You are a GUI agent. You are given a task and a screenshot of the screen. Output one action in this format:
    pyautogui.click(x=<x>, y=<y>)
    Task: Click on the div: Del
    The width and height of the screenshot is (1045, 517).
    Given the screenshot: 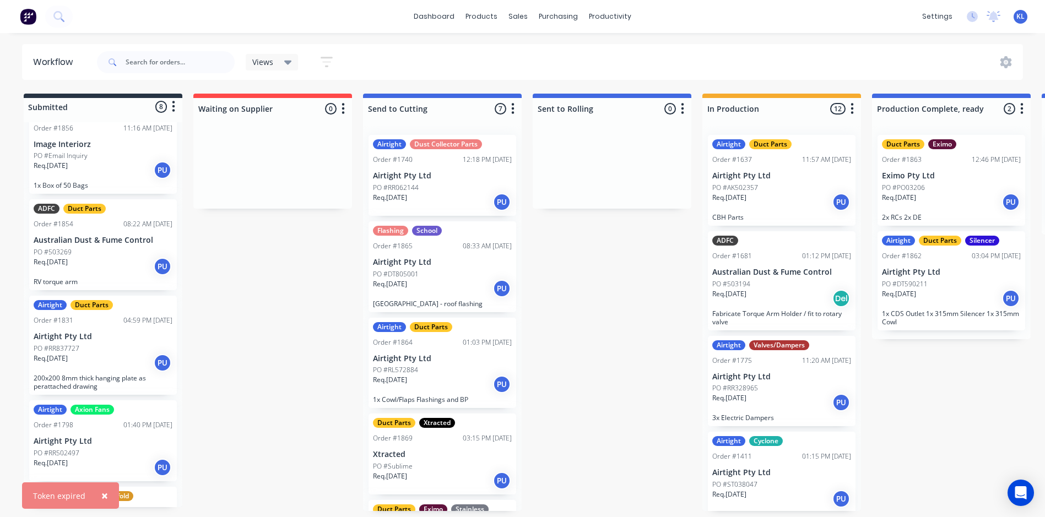 What is the action you would take?
    pyautogui.click(x=841, y=299)
    